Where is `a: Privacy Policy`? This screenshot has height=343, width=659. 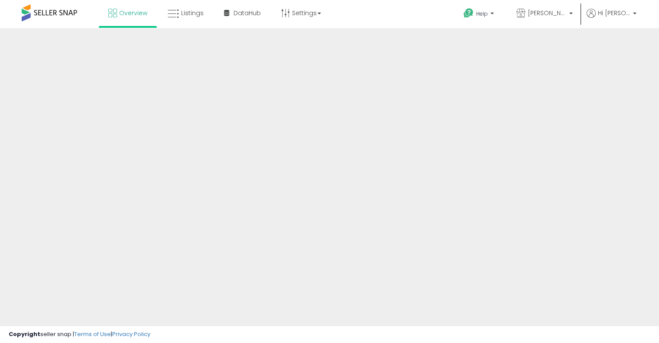
a: Privacy Policy is located at coordinates (131, 334).